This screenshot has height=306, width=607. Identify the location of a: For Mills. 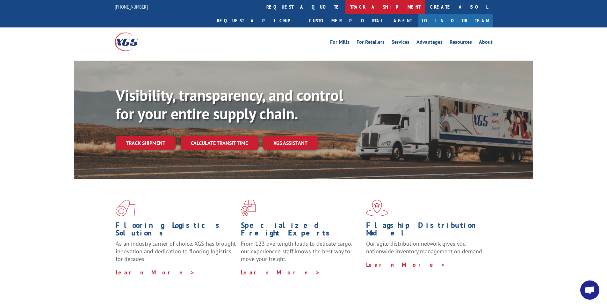
(340, 43).